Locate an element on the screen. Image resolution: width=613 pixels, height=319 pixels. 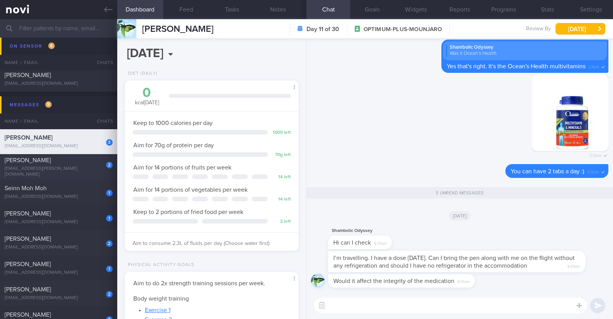
div: 3 is located at coordinates (109, 142).